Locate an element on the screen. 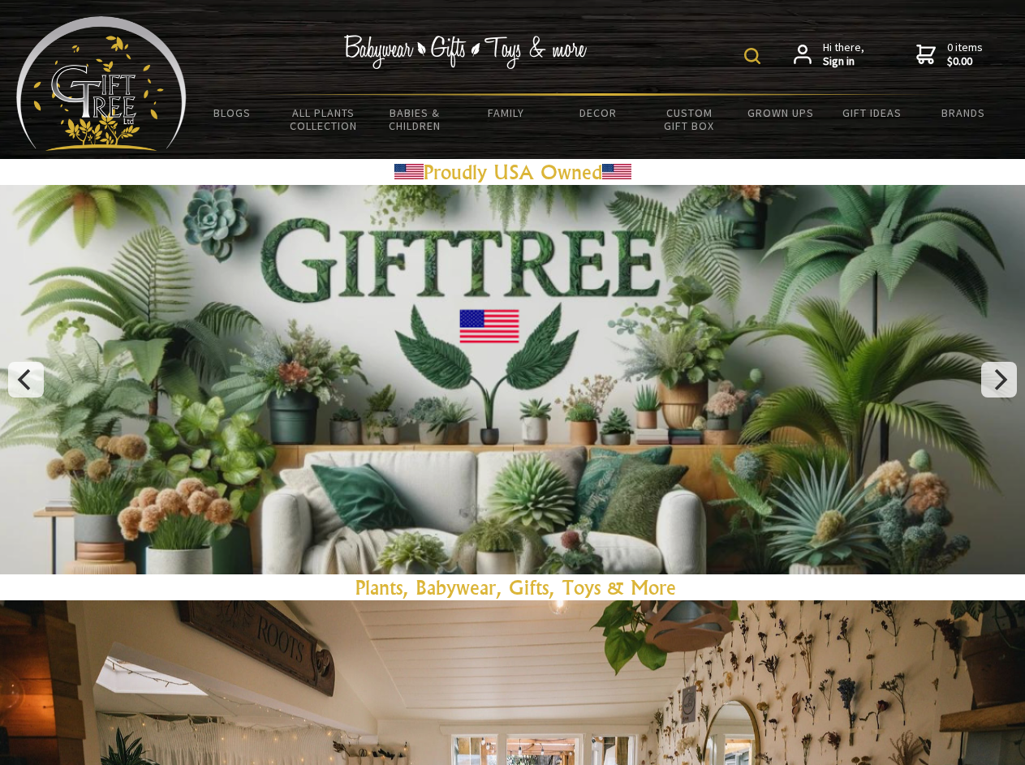 The height and width of the screenshot is (765, 1025). a: BLOGS is located at coordinates (232, 113).